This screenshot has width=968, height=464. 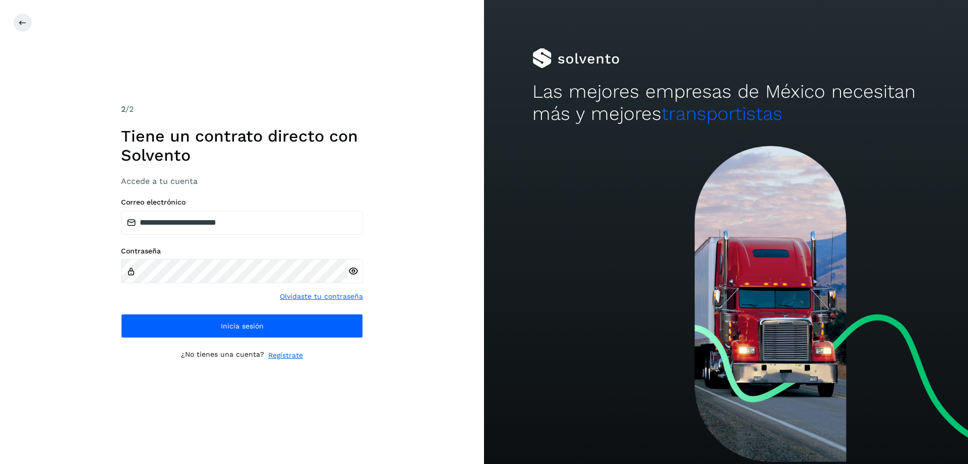 I want to click on label: Correo electrónico, so click(x=242, y=202).